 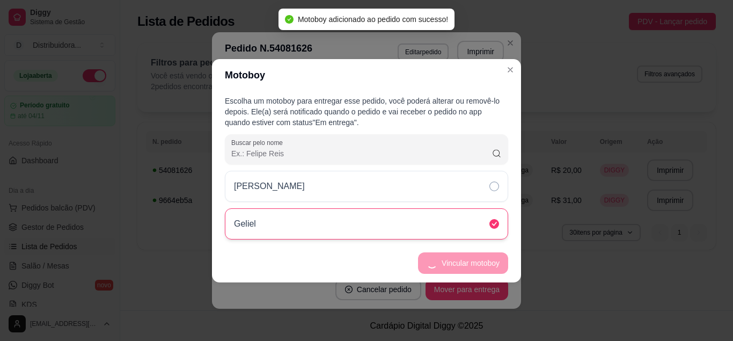 What do you see at coordinates (289, 19) in the screenshot?
I see `span: check-circle` at bounding box center [289, 19].